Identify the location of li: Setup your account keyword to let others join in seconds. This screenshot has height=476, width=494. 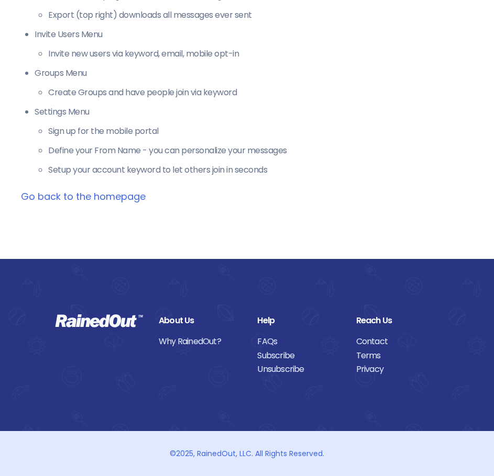
(260, 170).